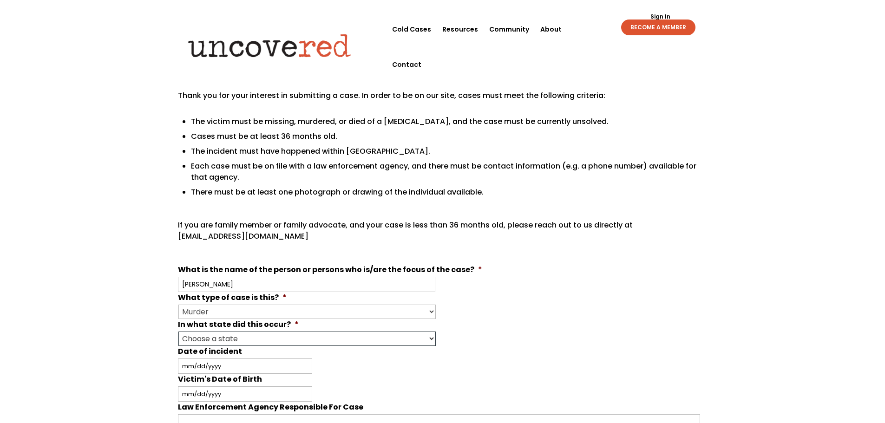 The width and height of the screenshot is (885, 423). I want to click on a: Community, so click(509, 29).